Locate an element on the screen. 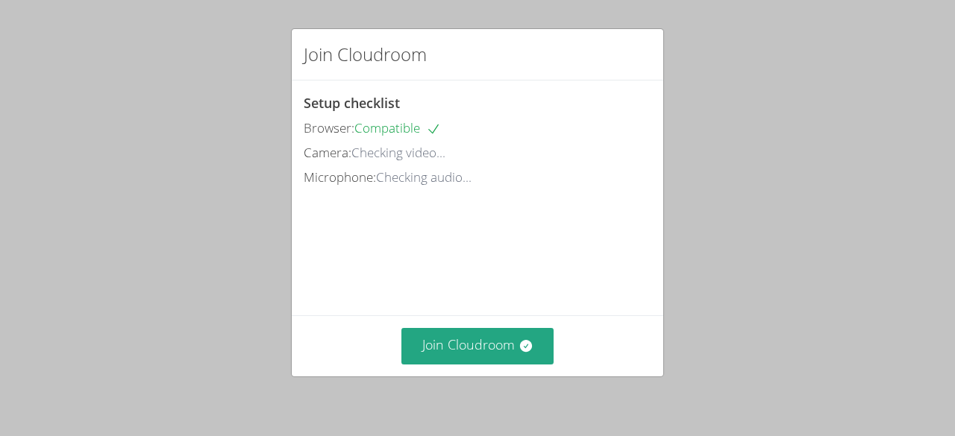 This screenshot has width=955, height=436. span: Camera: is located at coordinates (327, 152).